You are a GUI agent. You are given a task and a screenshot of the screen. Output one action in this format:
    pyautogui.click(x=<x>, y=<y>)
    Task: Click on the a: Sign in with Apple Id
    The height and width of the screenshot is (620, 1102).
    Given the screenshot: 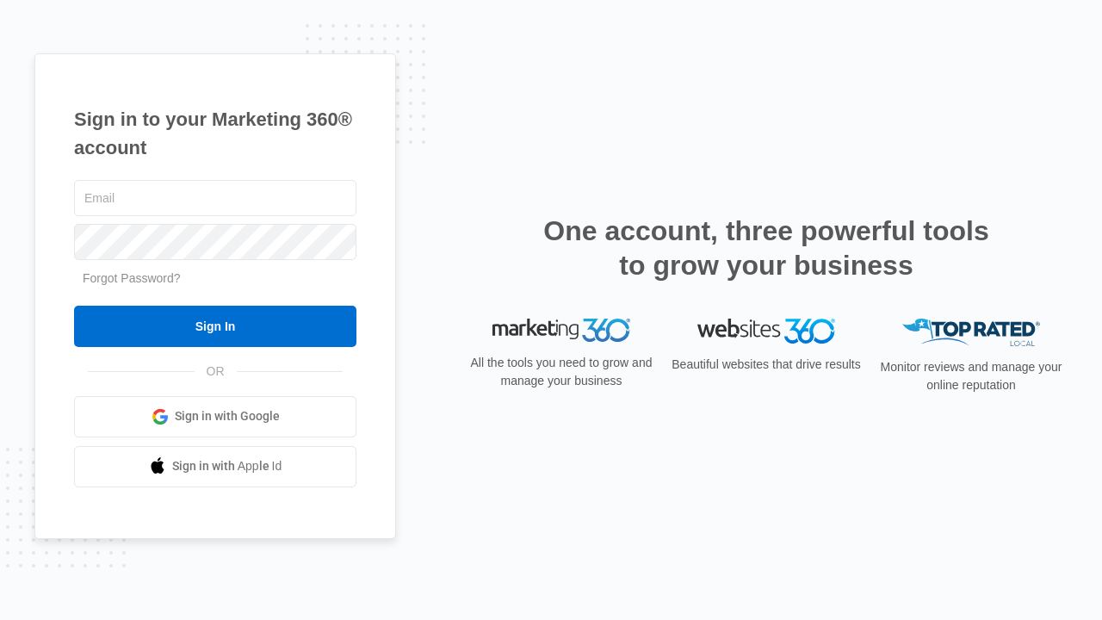 What is the action you would take?
    pyautogui.click(x=215, y=466)
    